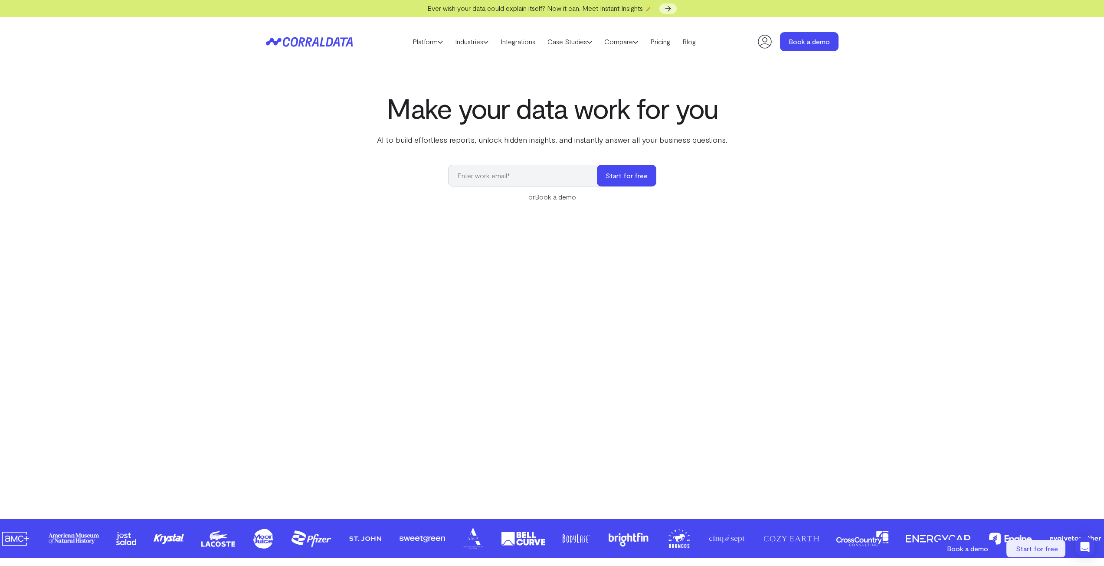  I want to click on a: Pricing, so click(660, 42).